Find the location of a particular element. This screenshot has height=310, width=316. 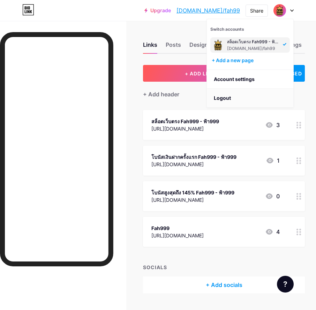

button: + ADD LINK is located at coordinates (200, 73).